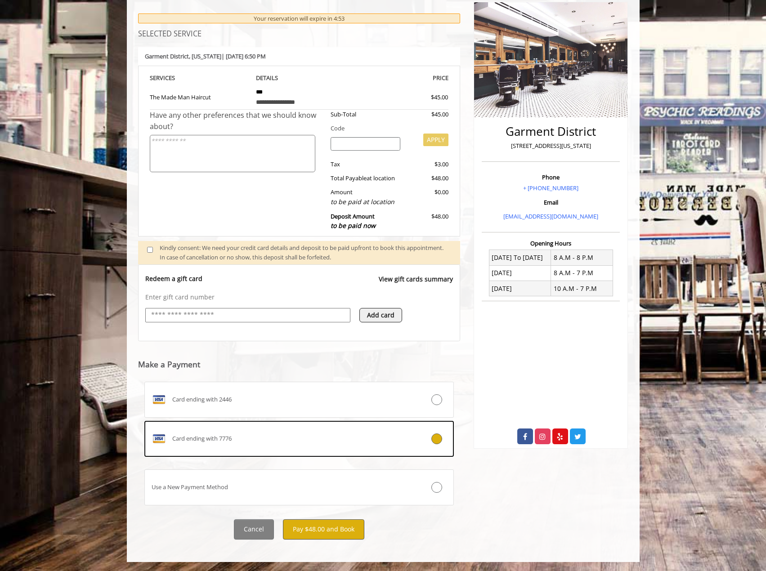  I want to click on span: Card ending with 2446, so click(202, 399).